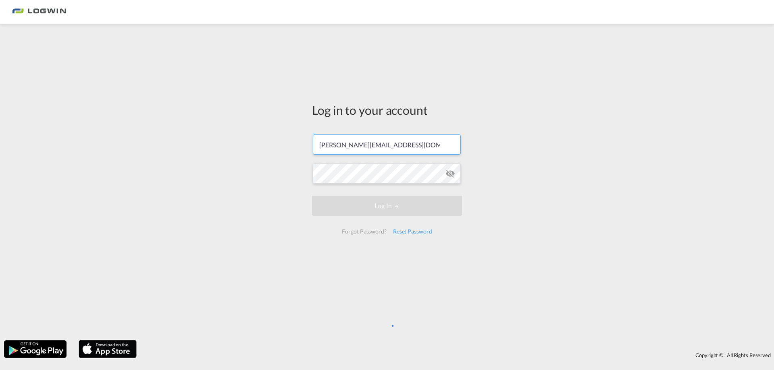 The image size is (774, 370). I want to click on img: bc73a0e0d8c111efacd525e4c8ad7d32.png, so click(39, 12).